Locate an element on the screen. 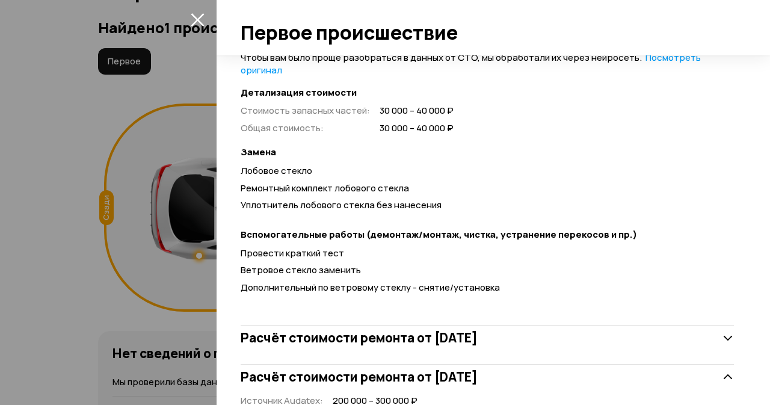 The image size is (770, 405). span: Лобовое стекло is located at coordinates (276, 170).